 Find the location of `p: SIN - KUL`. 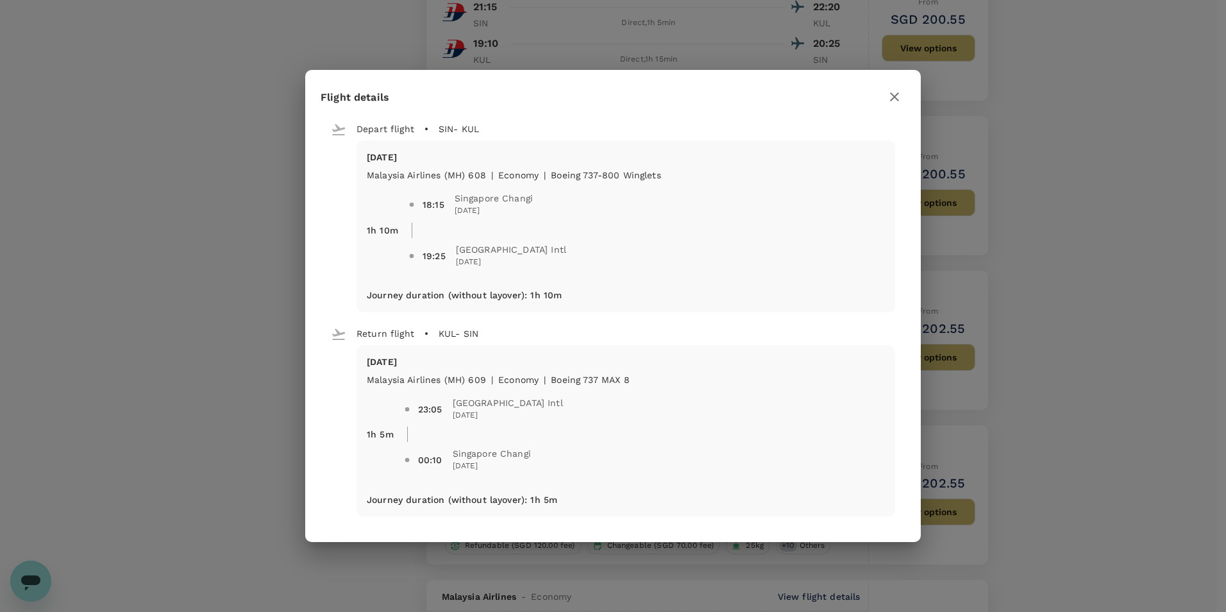

p: SIN - KUL is located at coordinates (459, 129).